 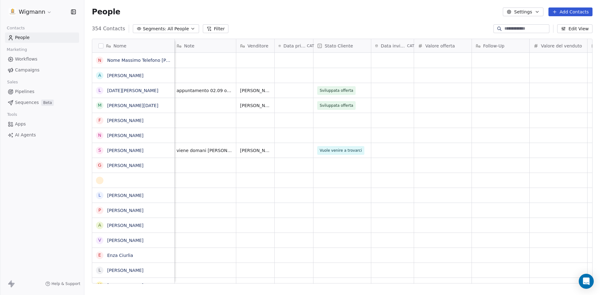 I want to click on div: N, so click(x=100, y=60).